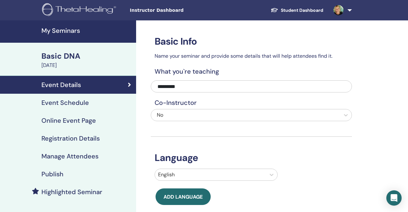 This screenshot has width=408, height=212. What do you see at coordinates (183, 197) in the screenshot?
I see `button: Add language` at bounding box center [183, 197].